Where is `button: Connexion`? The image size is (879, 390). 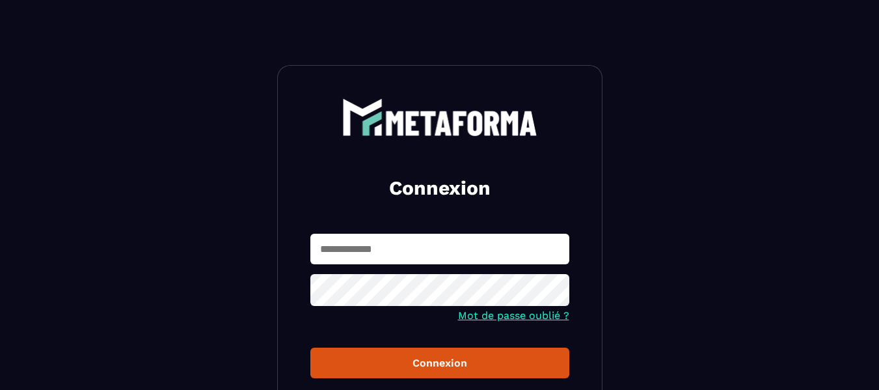 button: Connexion is located at coordinates (440, 363).